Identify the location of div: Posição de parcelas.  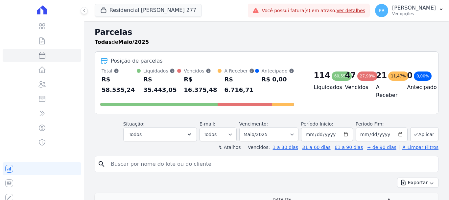
(137, 61).